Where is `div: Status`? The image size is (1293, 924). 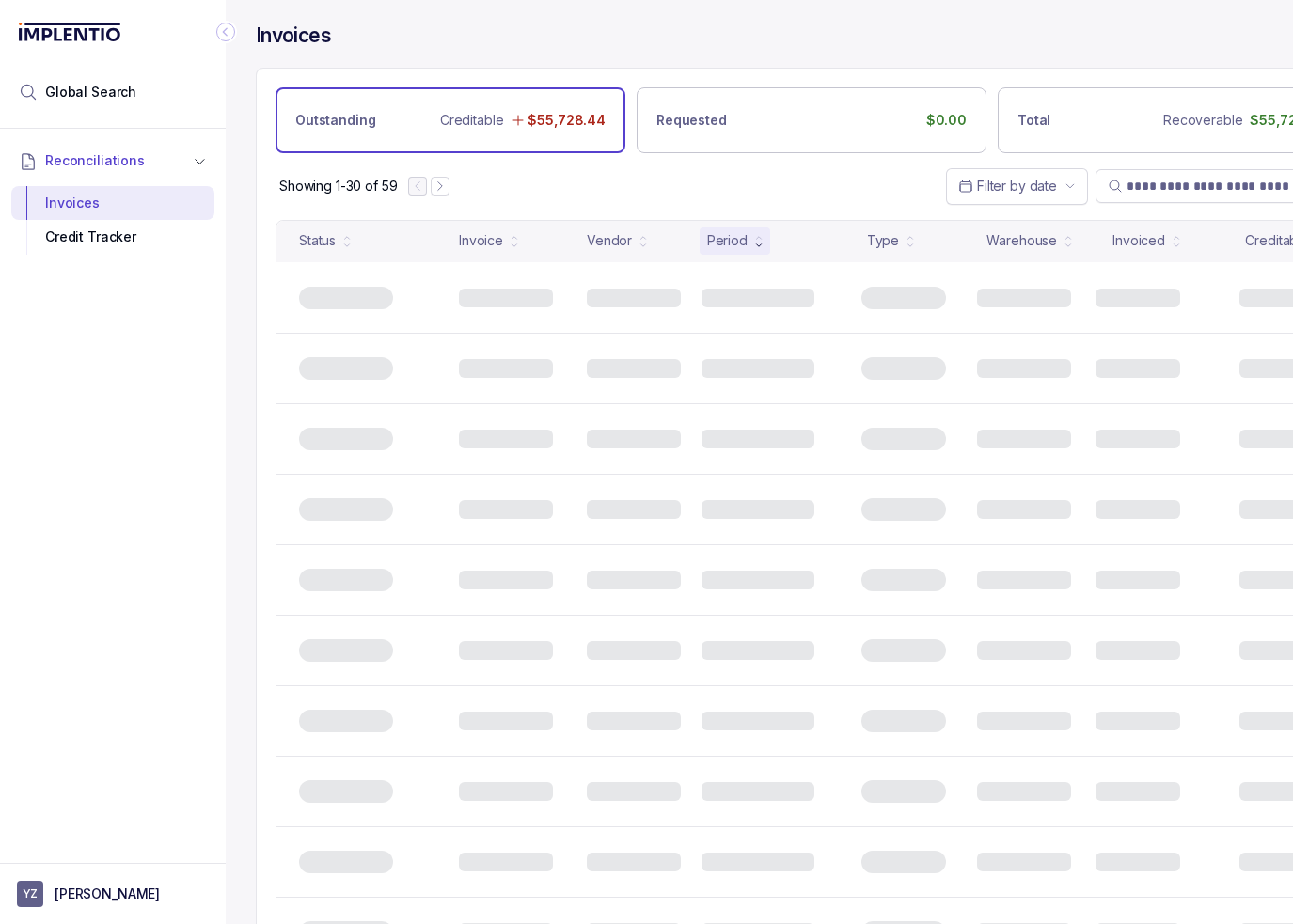 div: Status is located at coordinates (317, 241).